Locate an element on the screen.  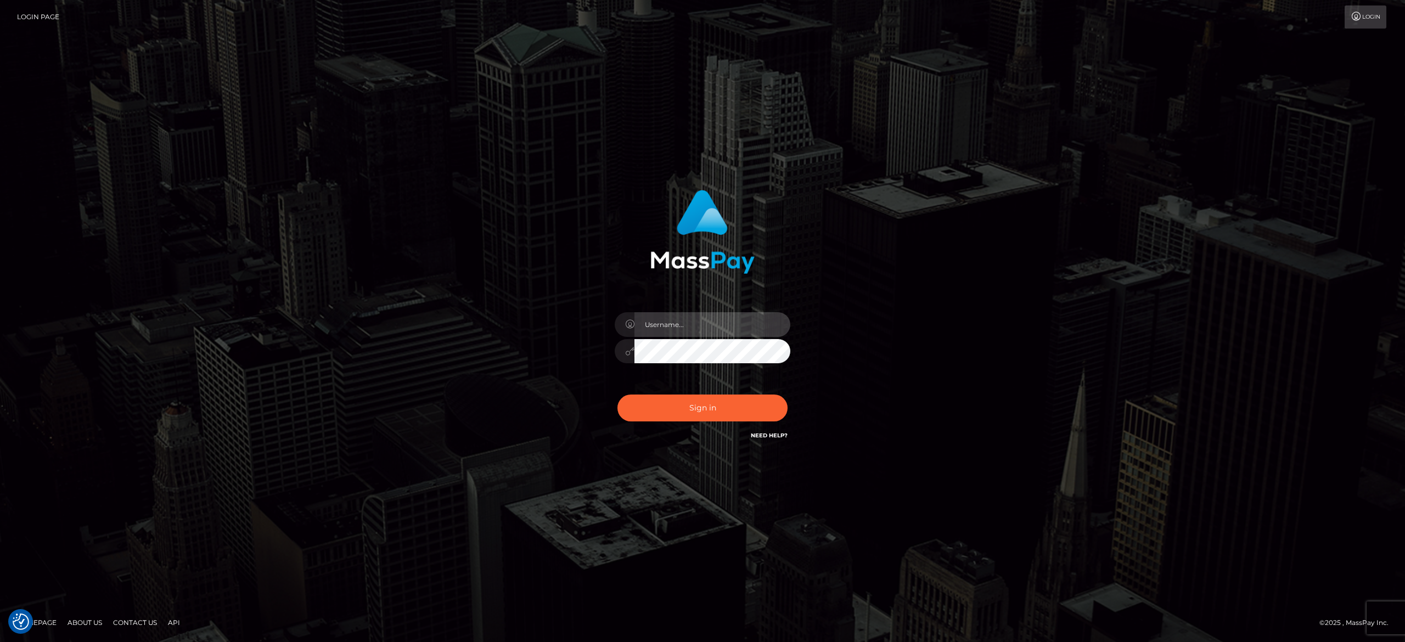
input: Username... is located at coordinates (712, 324).